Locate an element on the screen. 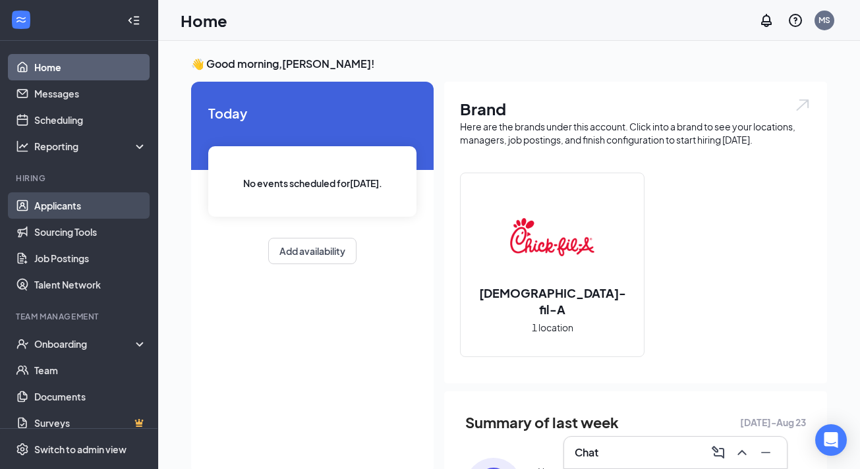 This screenshot has height=469, width=860. svg: ComposeMessage is located at coordinates (718, 452).